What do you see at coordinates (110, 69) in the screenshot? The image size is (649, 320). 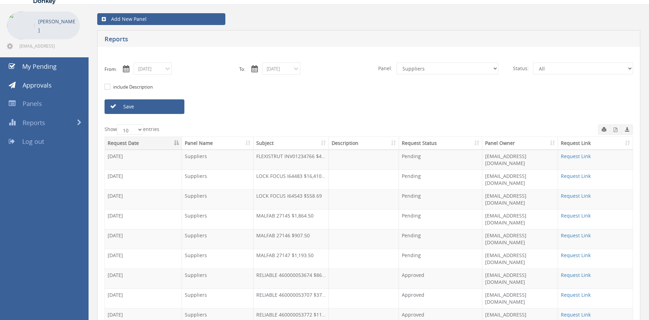 I see `label: From:` at bounding box center [110, 69].